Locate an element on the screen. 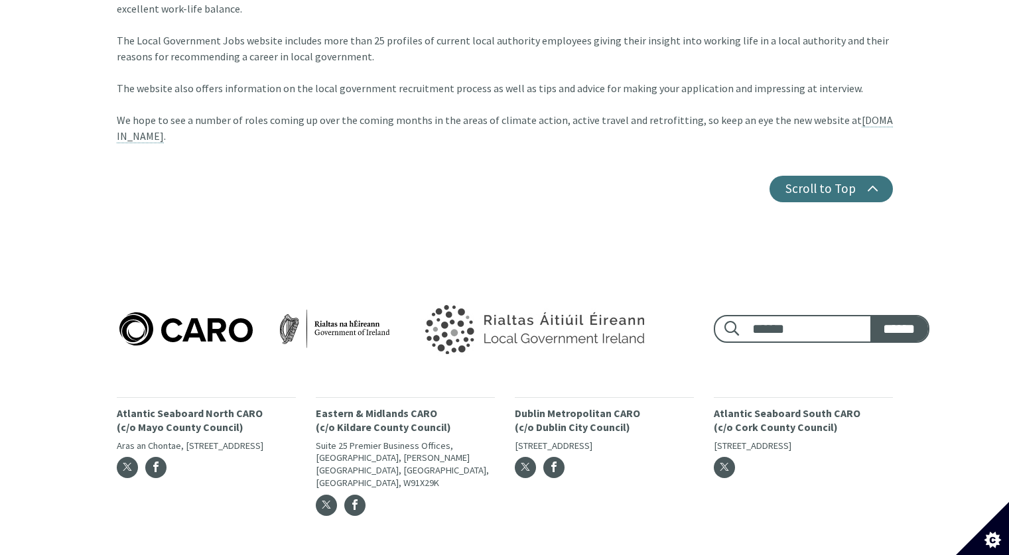  img: Caro logo is located at coordinates (255, 329).